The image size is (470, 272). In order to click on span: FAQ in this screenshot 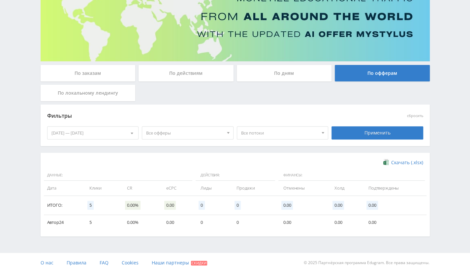, I will do `click(104, 262)`.